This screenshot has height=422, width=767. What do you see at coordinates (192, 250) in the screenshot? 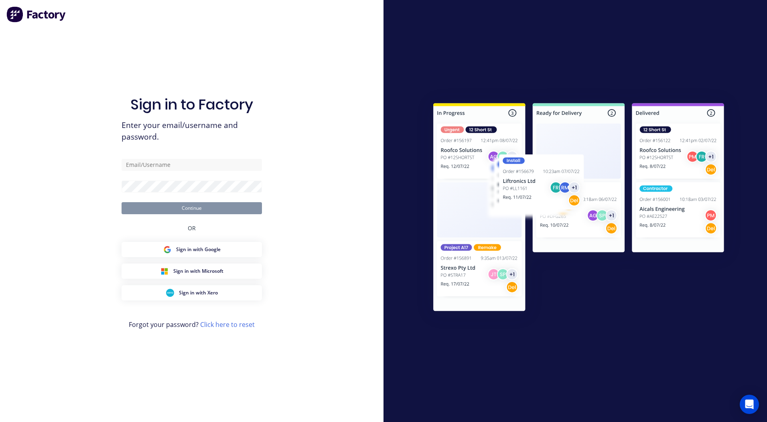
I see `button: Google Sign inSign in with Google` at bounding box center [192, 250].